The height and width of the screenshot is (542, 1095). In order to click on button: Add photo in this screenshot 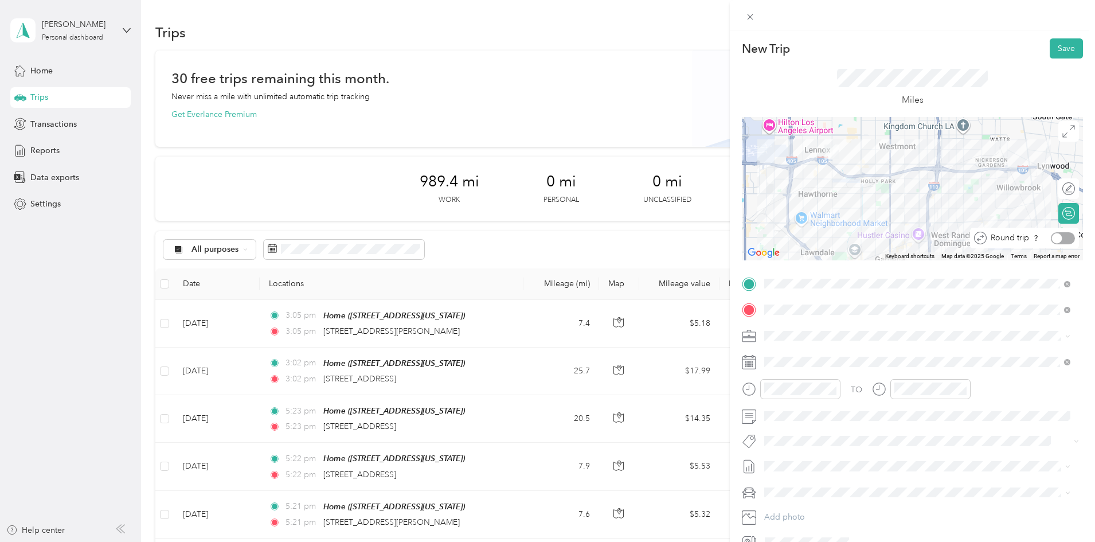, I will do `click(921, 517)`.